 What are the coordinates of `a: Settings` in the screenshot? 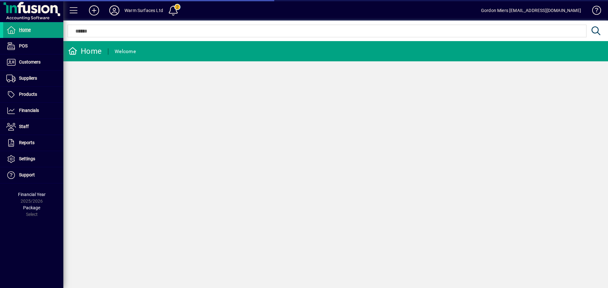 It's located at (33, 159).